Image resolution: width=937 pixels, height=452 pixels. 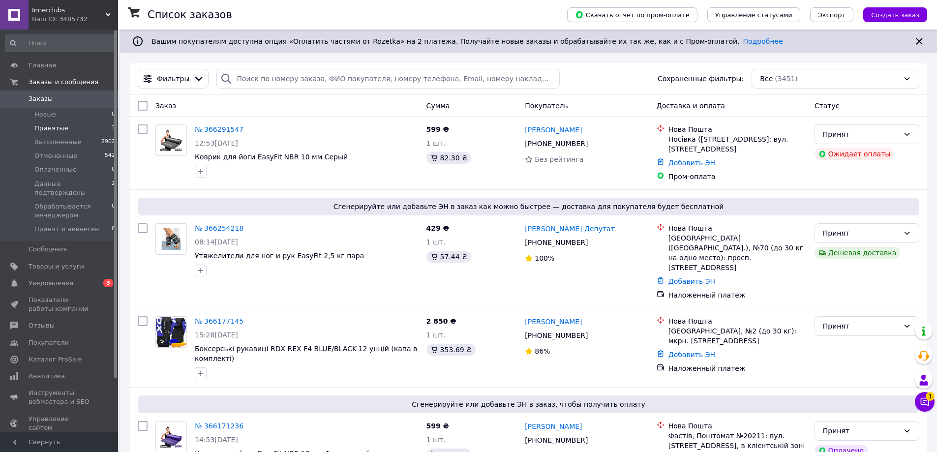 I want to click on a: Коврик для йоги EasyFit NBR 10 мм Серый, so click(x=271, y=157).